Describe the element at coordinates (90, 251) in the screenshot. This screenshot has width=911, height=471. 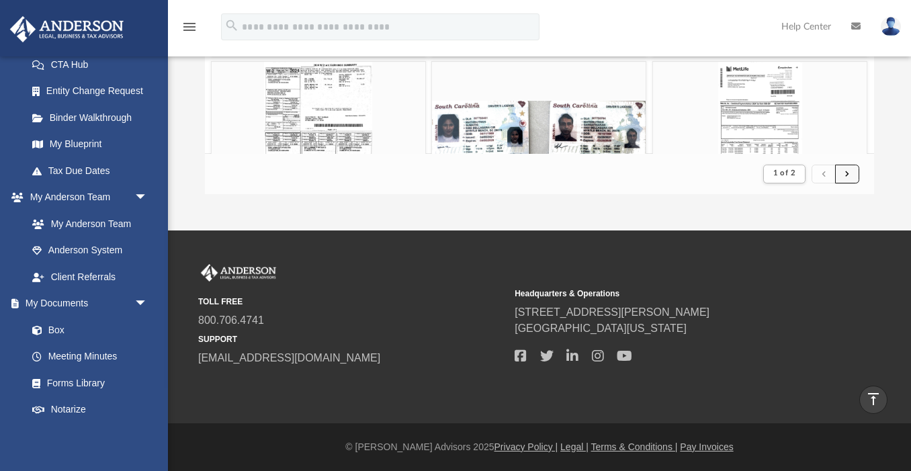
I see `a: Anderson System` at that location.